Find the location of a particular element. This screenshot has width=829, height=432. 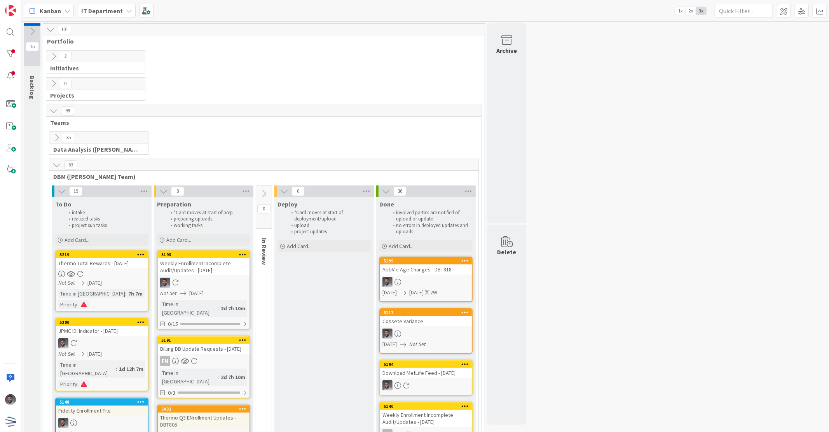

li: working tasks is located at coordinates (208, 226).